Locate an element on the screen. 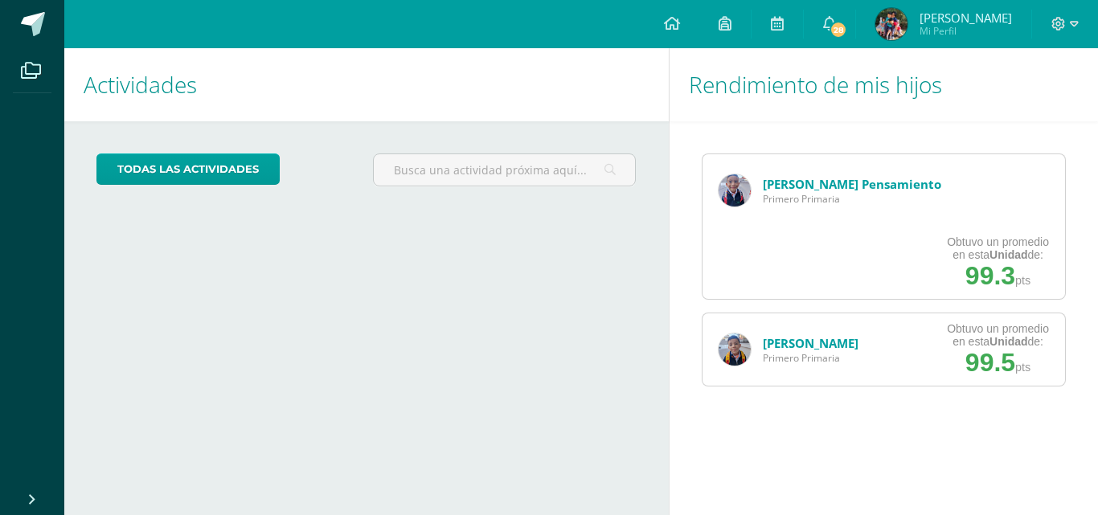 This screenshot has width=1098, height=515. h1: Rendimiento de mis hijos is located at coordinates (884, 84).